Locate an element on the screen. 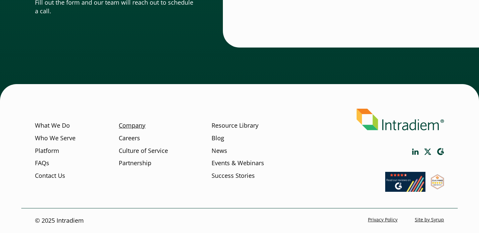  a: News is located at coordinates (219, 151).